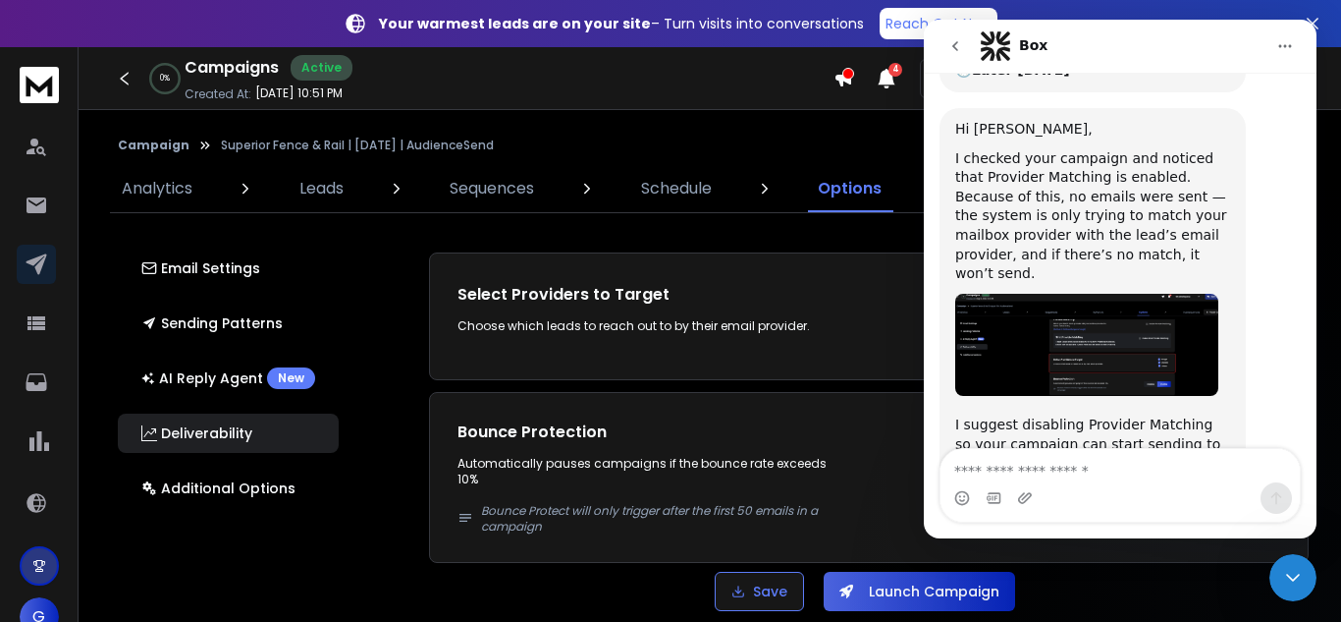  Describe the element at coordinates (653, 432) in the screenshot. I see `h1: Bounce Protection` at that location.